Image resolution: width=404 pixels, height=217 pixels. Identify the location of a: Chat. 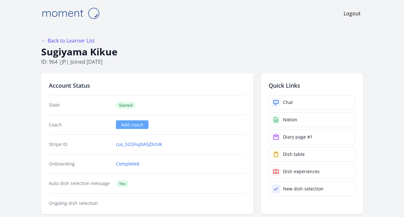
(312, 102).